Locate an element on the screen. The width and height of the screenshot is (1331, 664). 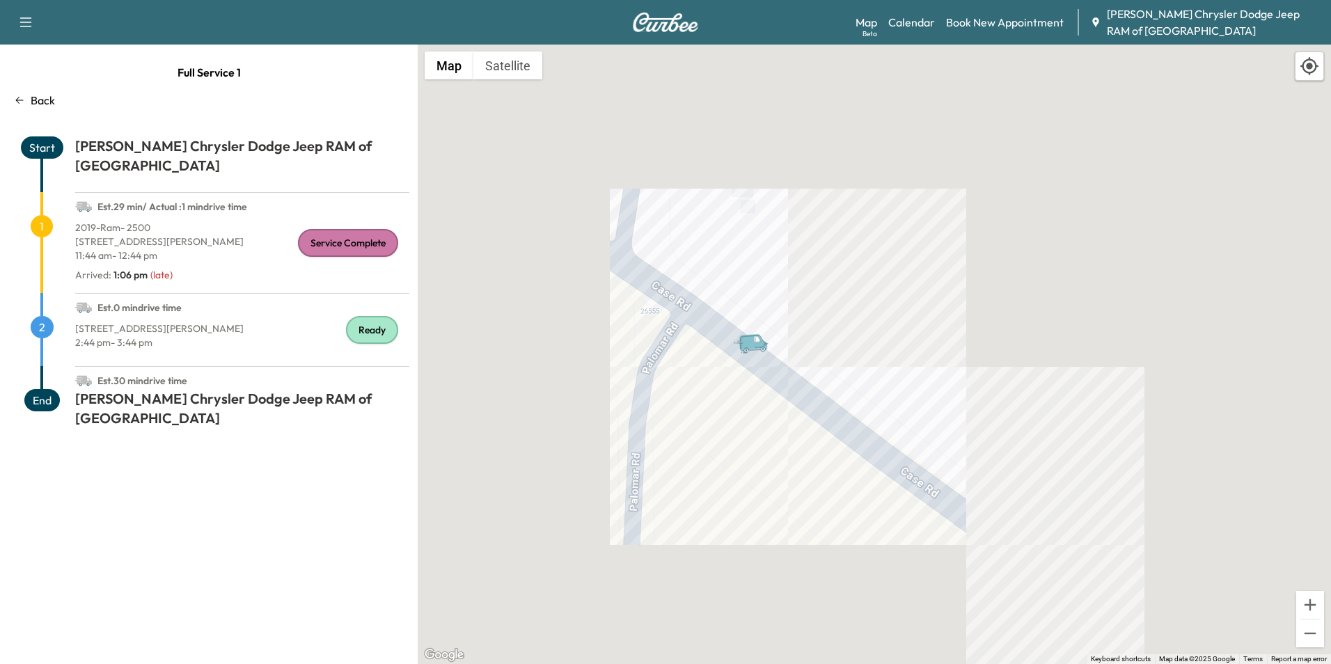
p: 2019 - Ram - 2500 is located at coordinates (242, 228).